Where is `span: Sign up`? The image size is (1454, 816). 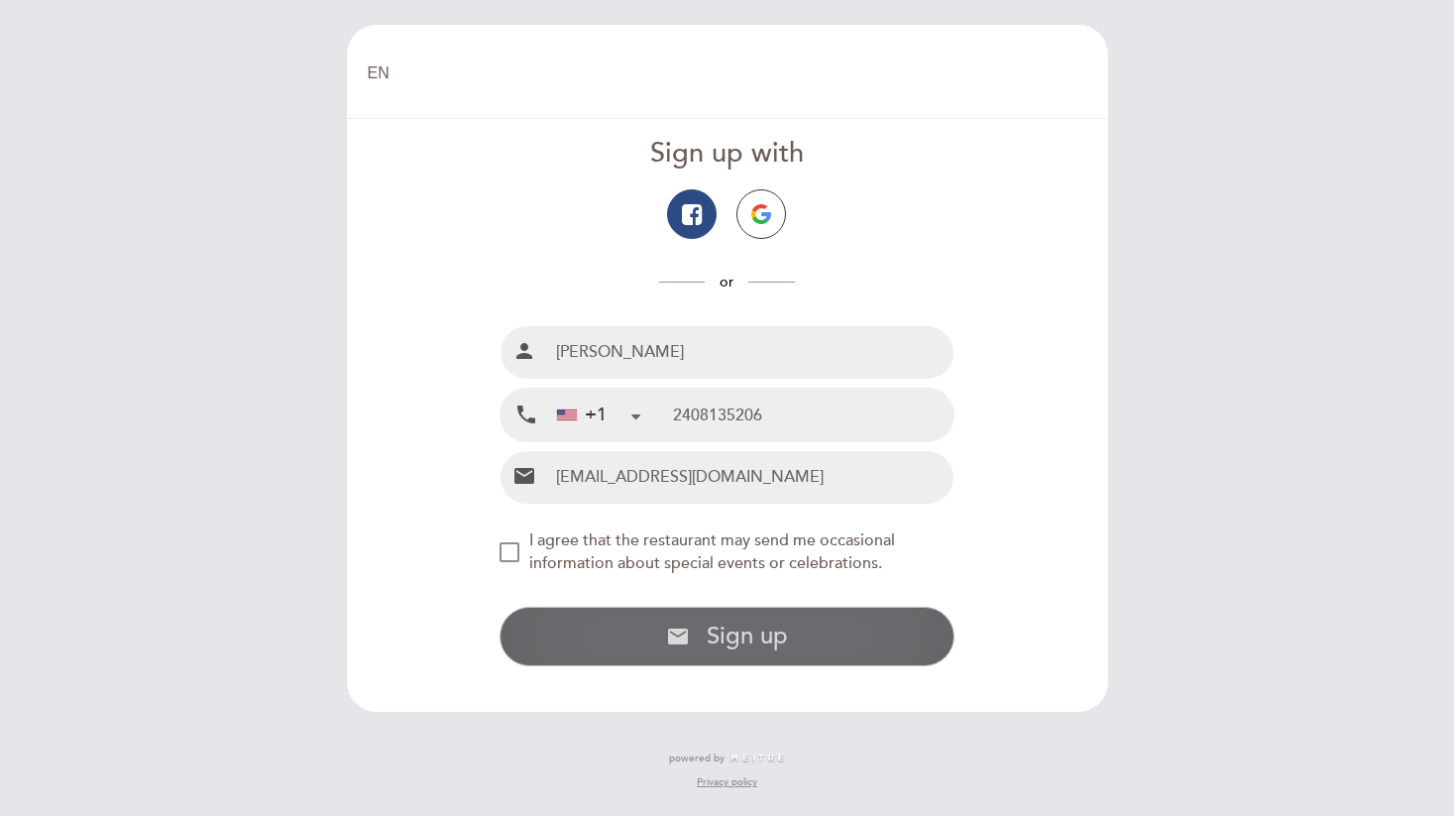 span: Sign up is located at coordinates (747, 635).